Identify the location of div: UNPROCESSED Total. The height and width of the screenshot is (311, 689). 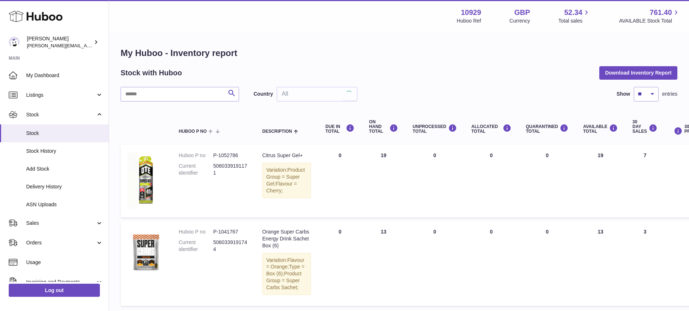
(435, 129).